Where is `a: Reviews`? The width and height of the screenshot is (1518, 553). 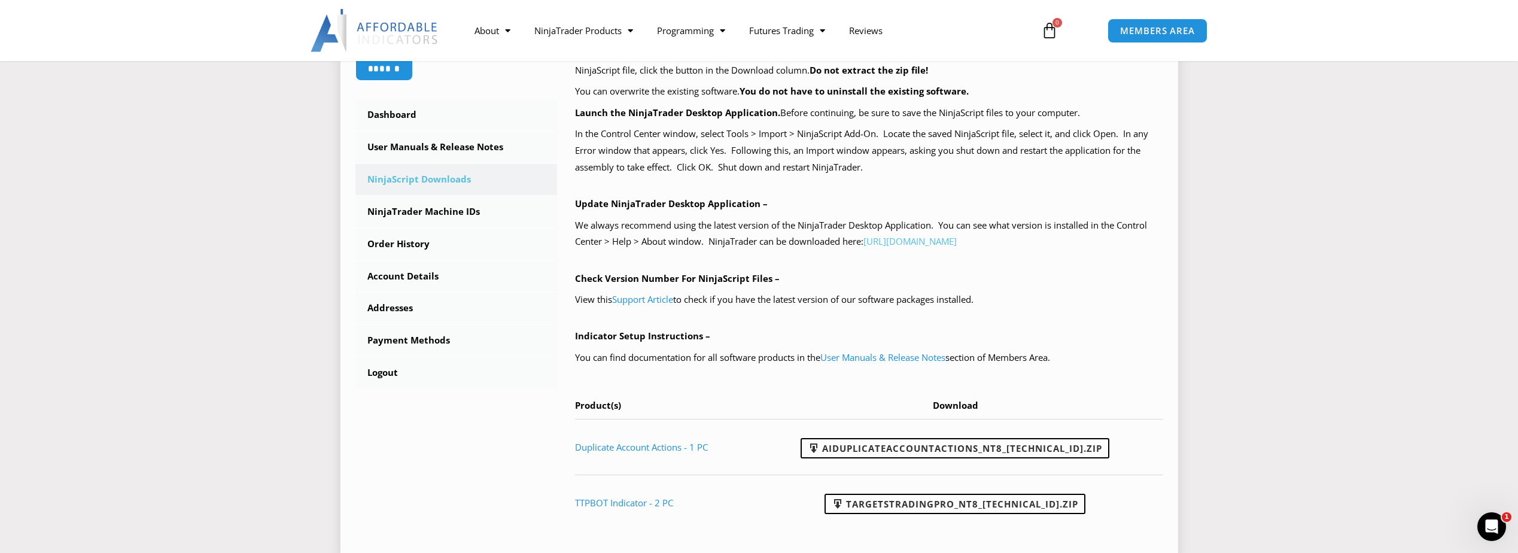 a: Reviews is located at coordinates (866, 31).